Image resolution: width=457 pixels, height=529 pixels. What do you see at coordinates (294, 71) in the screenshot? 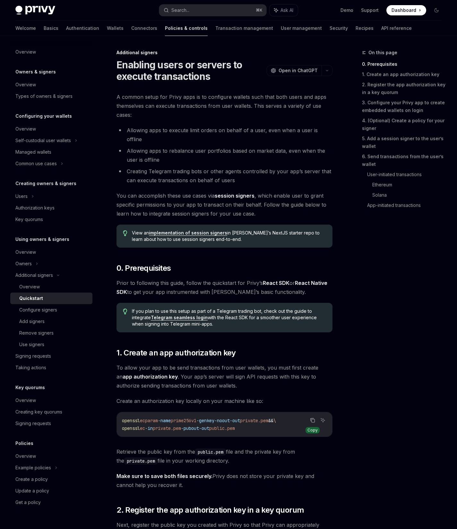
I see `button: Open in ChatGPT` at bounding box center [294, 71].